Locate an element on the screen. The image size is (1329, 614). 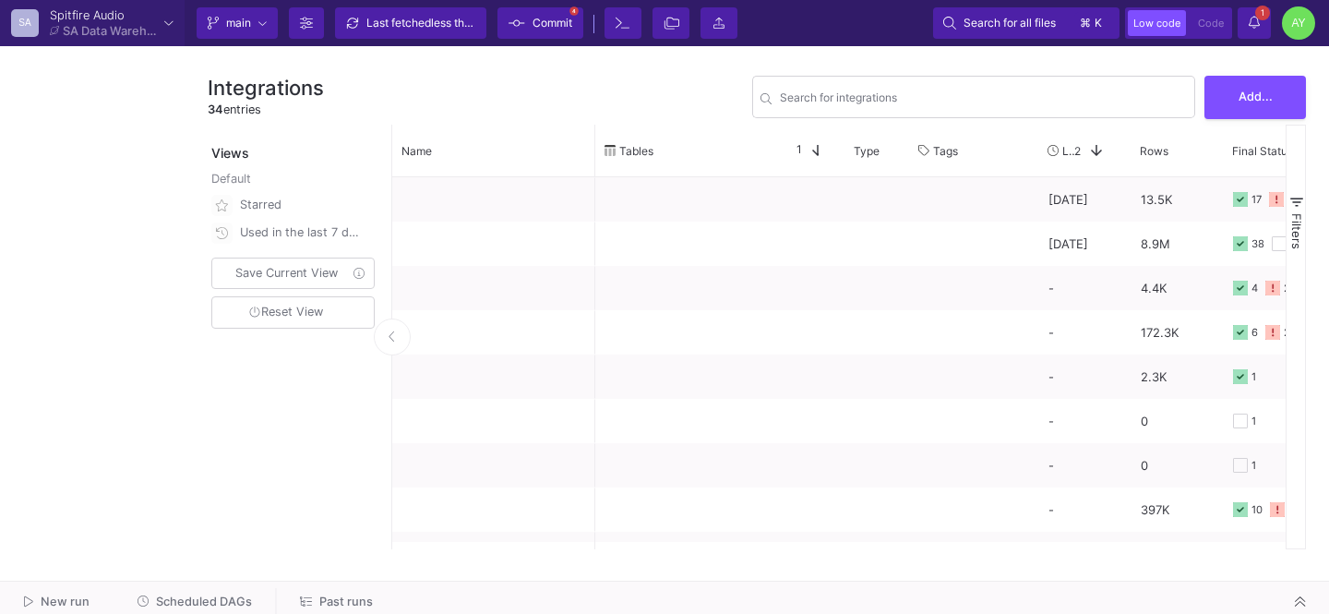
span: Add... is located at coordinates (1255, 96).